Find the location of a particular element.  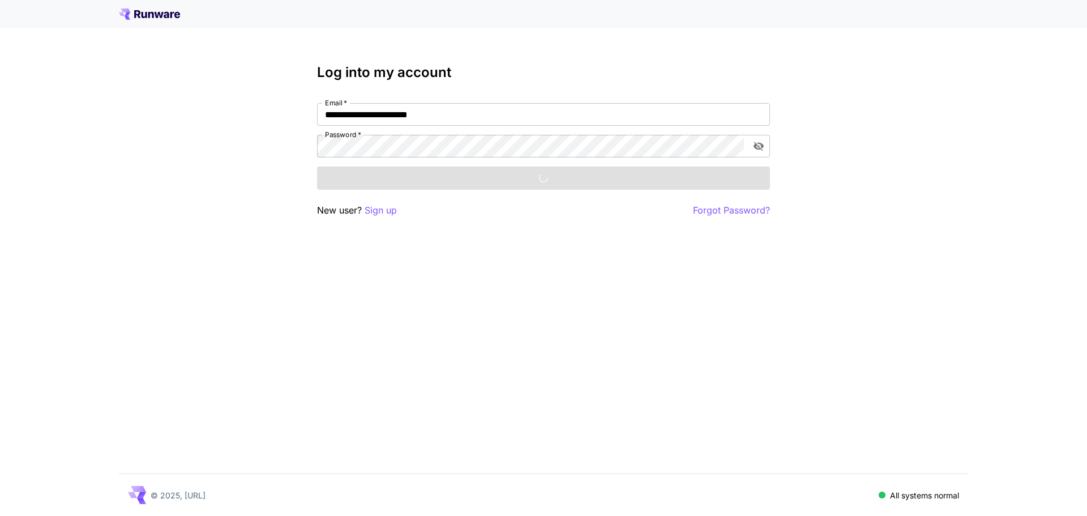

label: Password is located at coordinates (343, 134).